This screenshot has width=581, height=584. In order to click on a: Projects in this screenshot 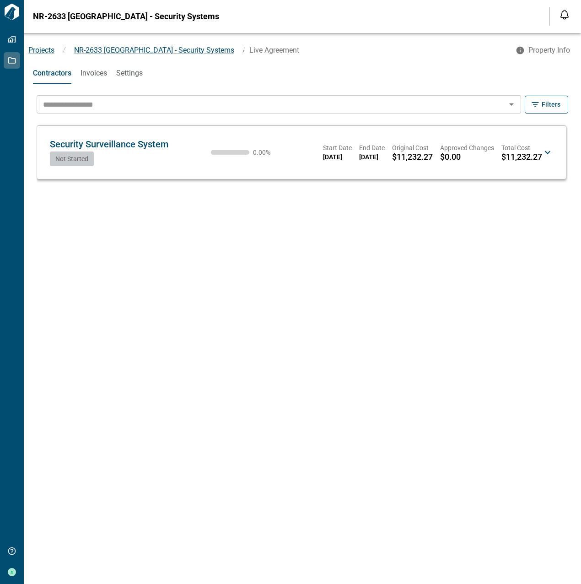, I will do `click(41, 50)`.